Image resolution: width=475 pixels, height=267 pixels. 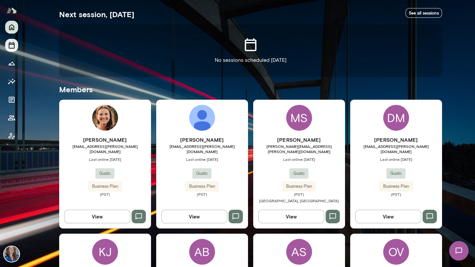 What do you see at coordinates (12, 27) in the screenshot?
I see `button: Home` at bounding box center [12, 27].